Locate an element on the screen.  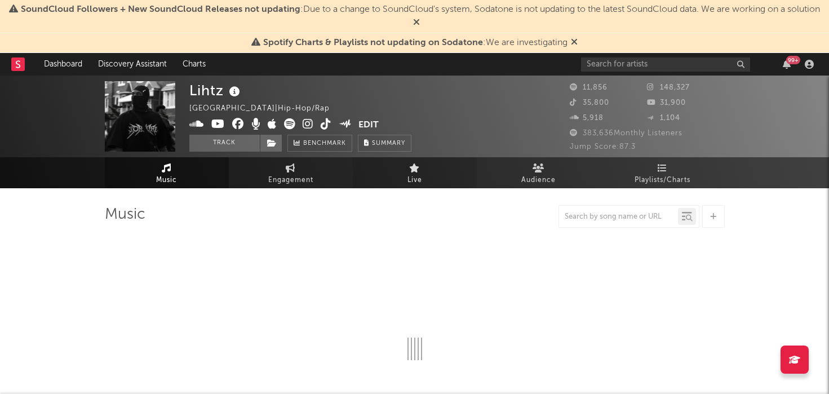
button: Edit is located at coordinates (369, 125).